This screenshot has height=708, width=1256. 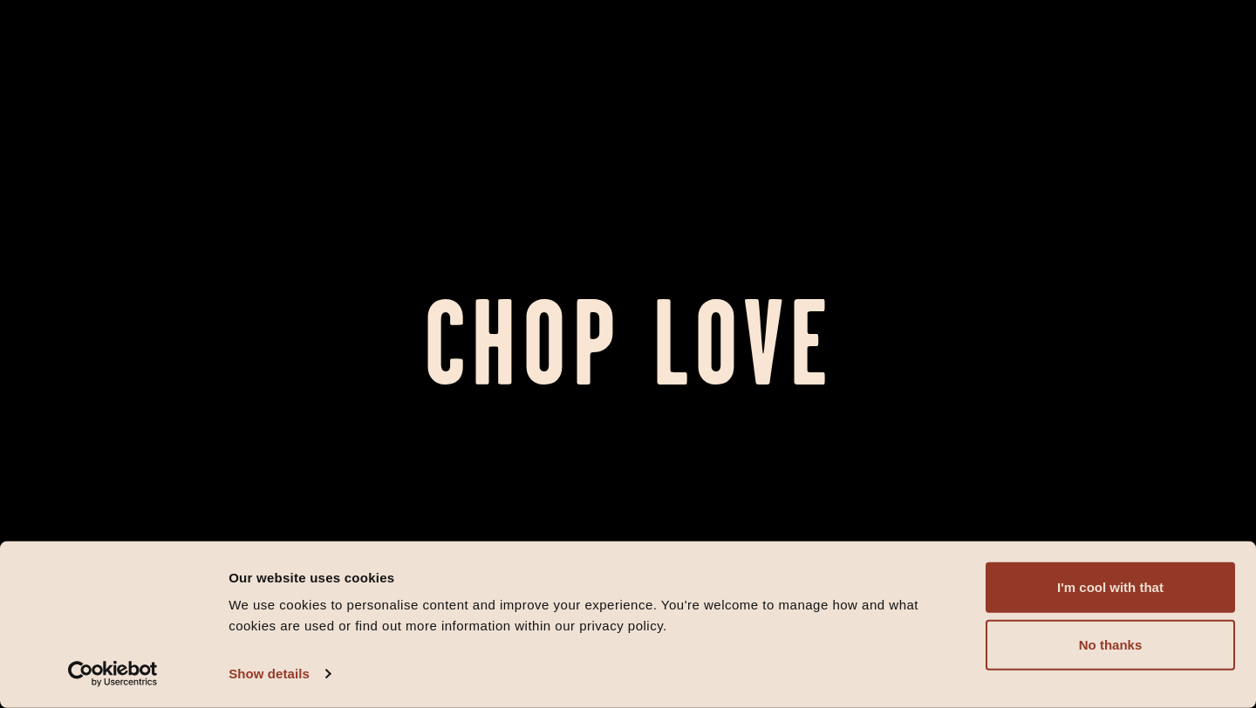 I want to click on button: No thanks, so click(x=1110, y=645).